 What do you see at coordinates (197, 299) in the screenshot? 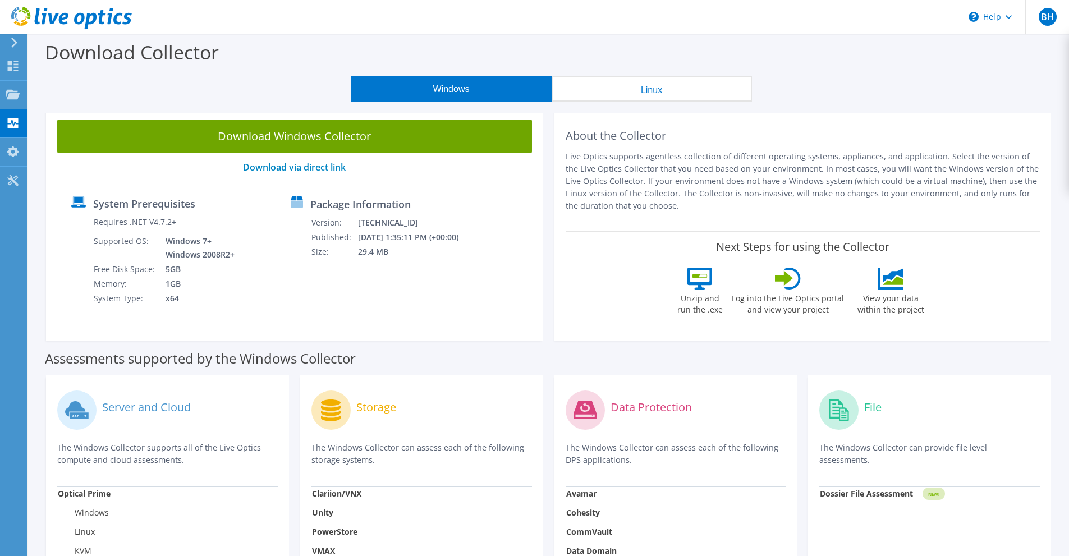
I see `td: x64` at bounding box center [197, 299].